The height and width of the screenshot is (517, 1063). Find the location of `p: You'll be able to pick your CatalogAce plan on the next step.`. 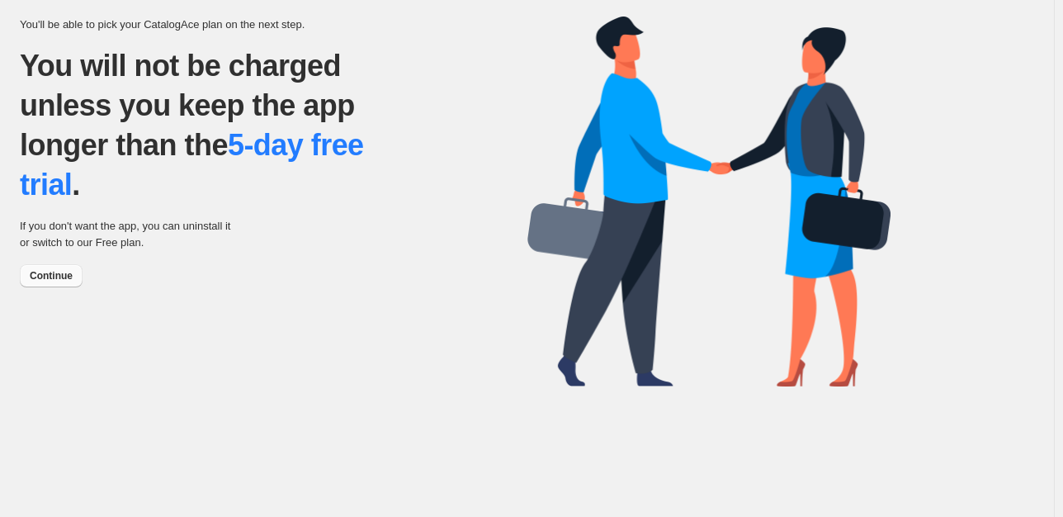

p: You'll be able to pick your CatalogAce plan on the next step. is located at coordinates (273, 25).